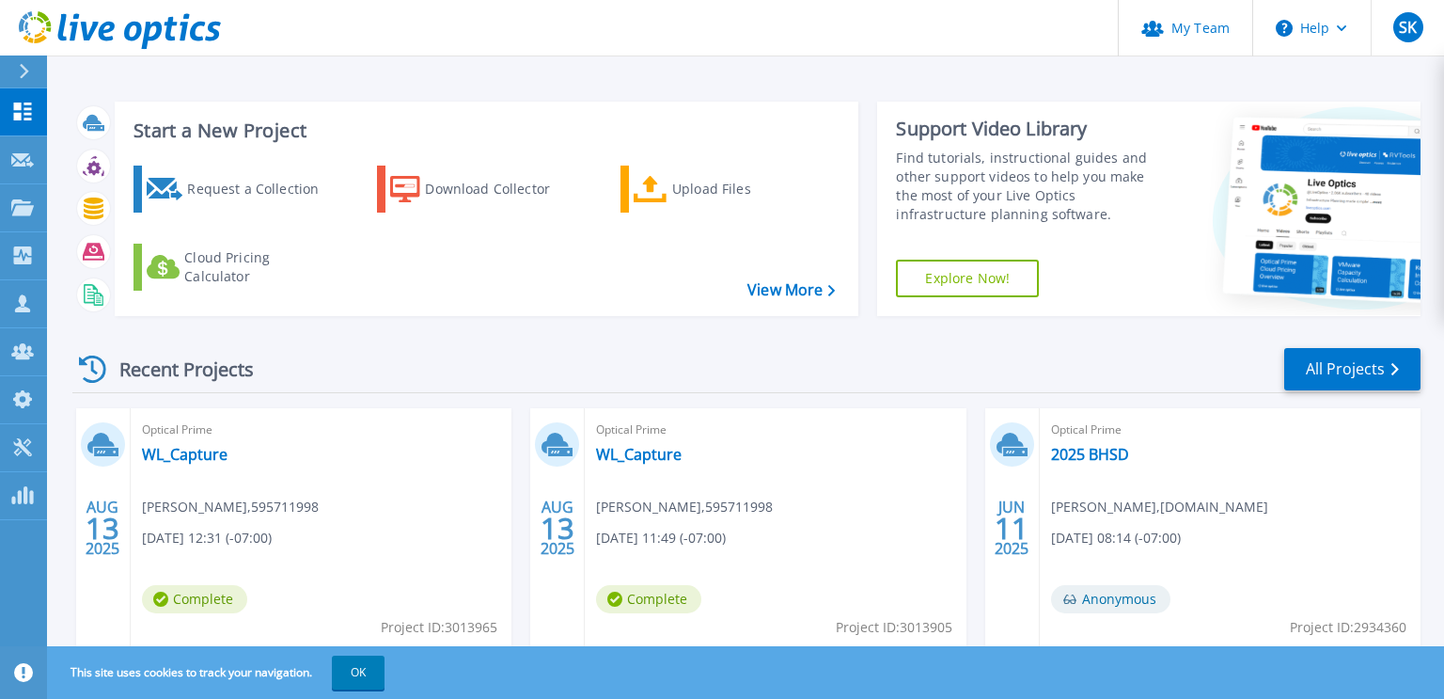  Describe the element at coordinates (725, 189) in the screenshot. I see `a: Upload Files` at that location.